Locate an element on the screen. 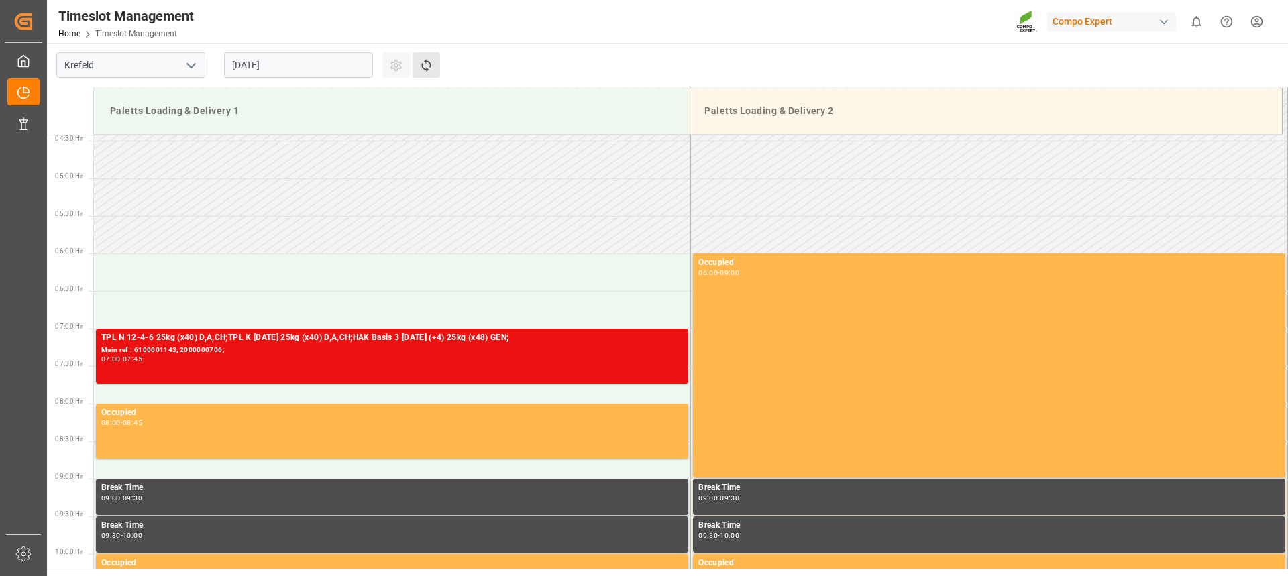 Image resolution: width=1288 pixels, height=576 pixels. span: 05:00 Hr is located at coordinates (68, 176).